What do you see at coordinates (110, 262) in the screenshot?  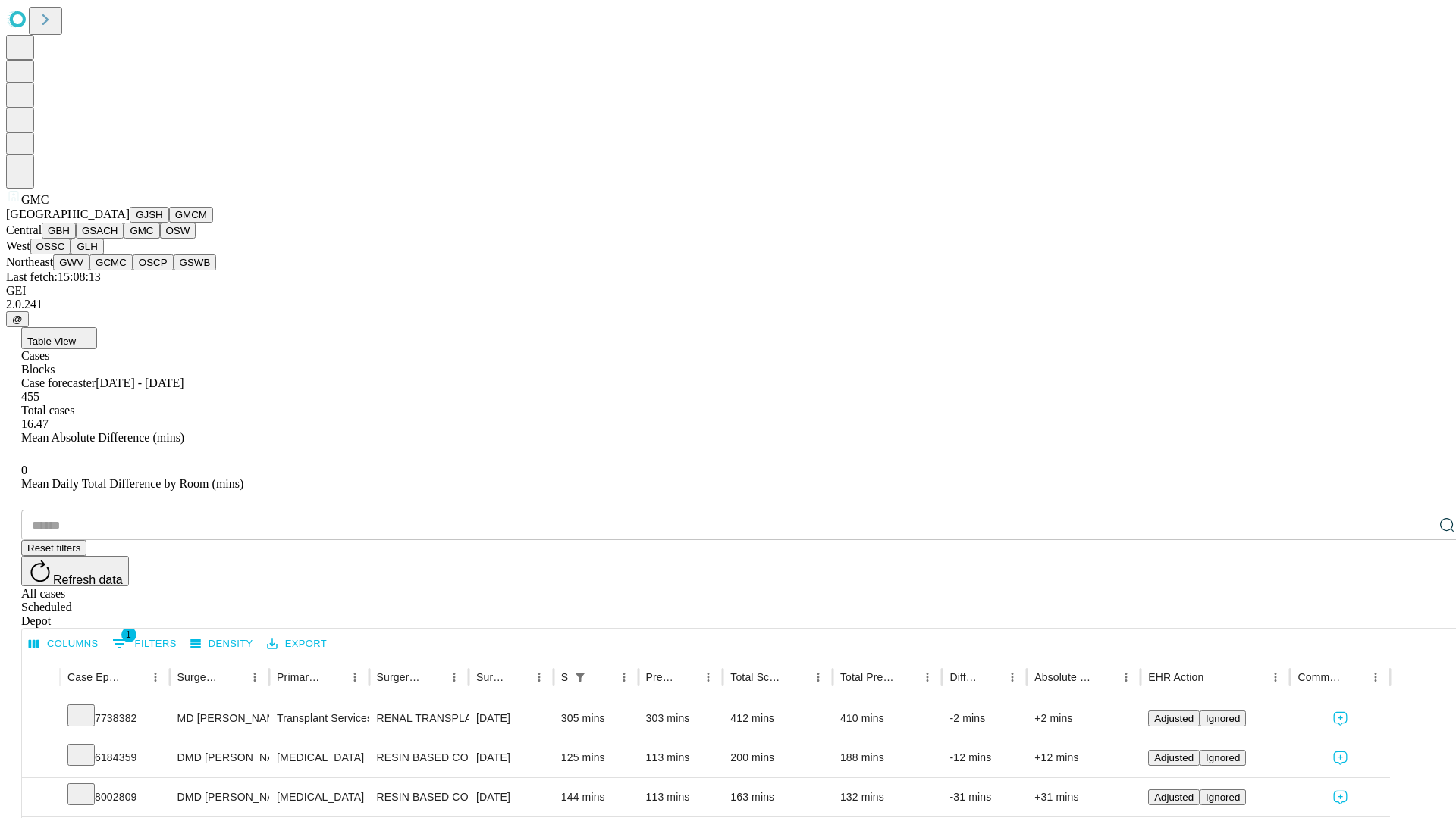 I see `button: GCMC` at bounding box center [110, 262].